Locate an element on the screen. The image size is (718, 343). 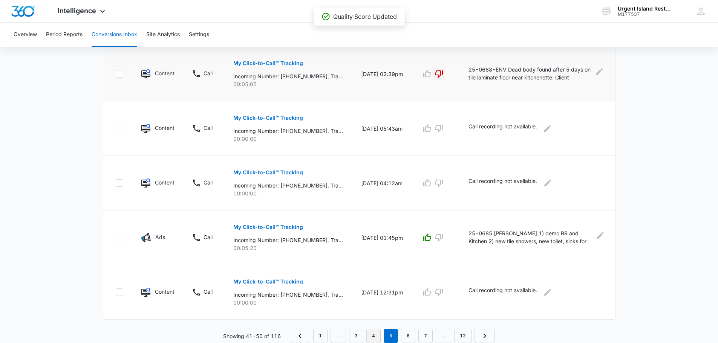
button: Overview is located at coordinates (25, 35).